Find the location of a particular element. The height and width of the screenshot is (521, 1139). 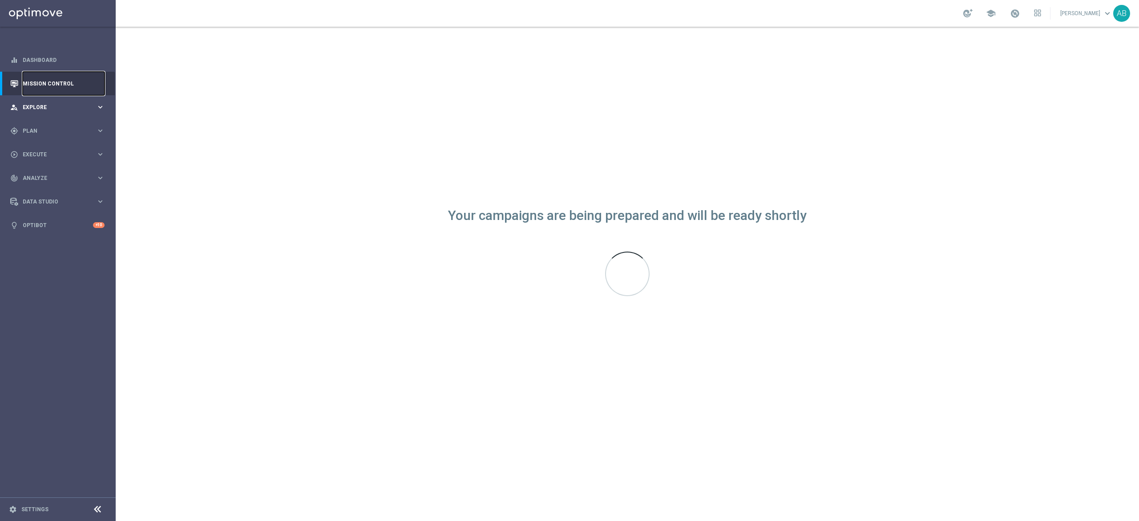

div: AB is located at coordinates (1122, 13).